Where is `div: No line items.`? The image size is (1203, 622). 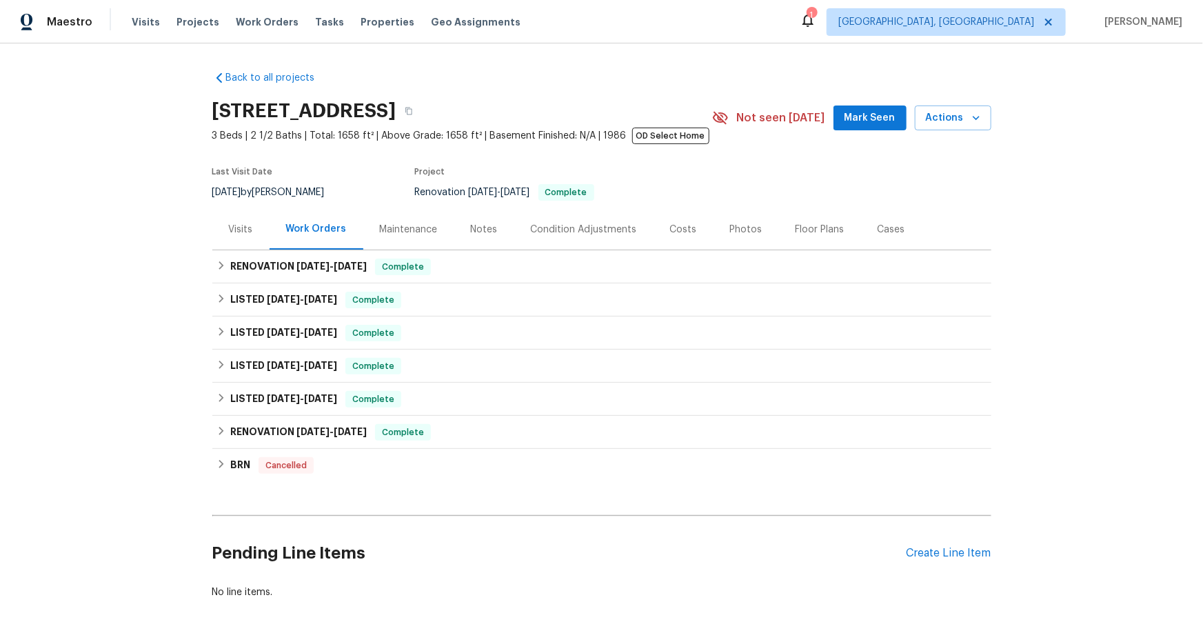 div: No line items. is located at coordinates (602, 592).